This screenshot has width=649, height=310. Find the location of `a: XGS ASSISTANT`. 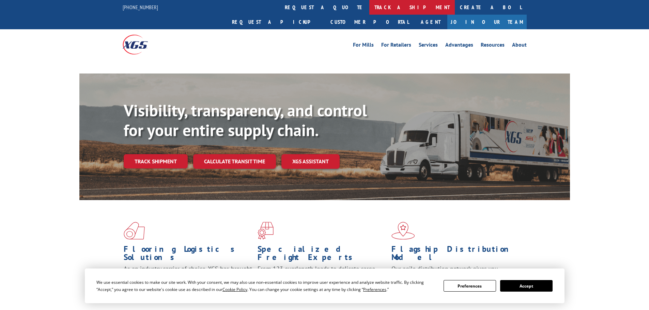

a: XGS ASSISTANT is located at coordinates (310, 162).